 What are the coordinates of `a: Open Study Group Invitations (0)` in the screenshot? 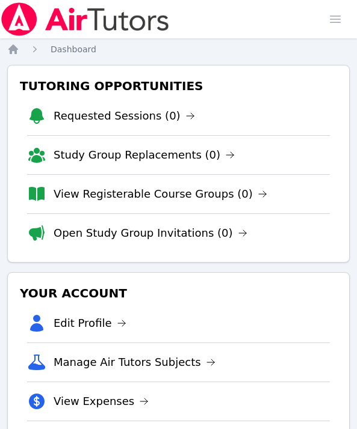 It's located at (150, 233).